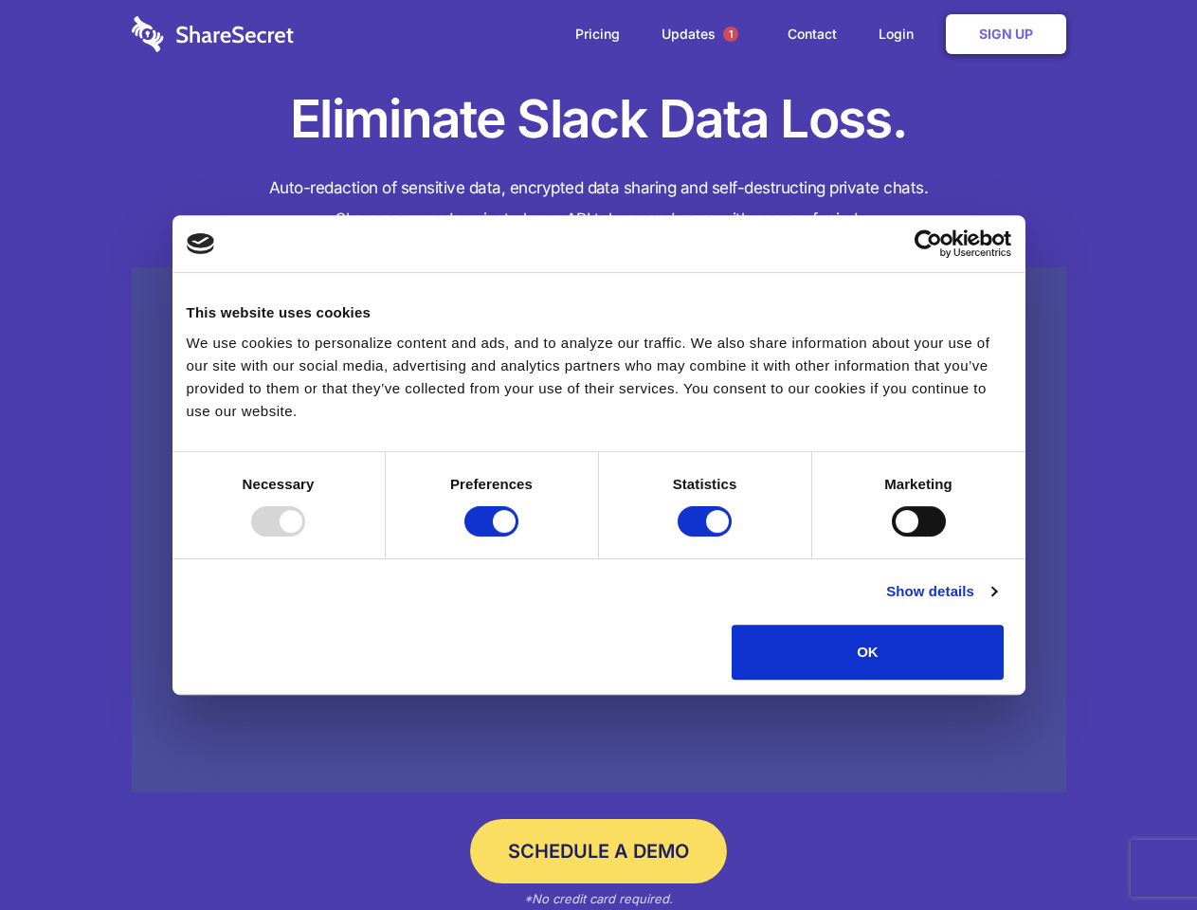 Image resolution: width=1197 pixels, height=910 pixels. I want to click on h1: Eliminate Slack Data Loss., so click(599, 119).